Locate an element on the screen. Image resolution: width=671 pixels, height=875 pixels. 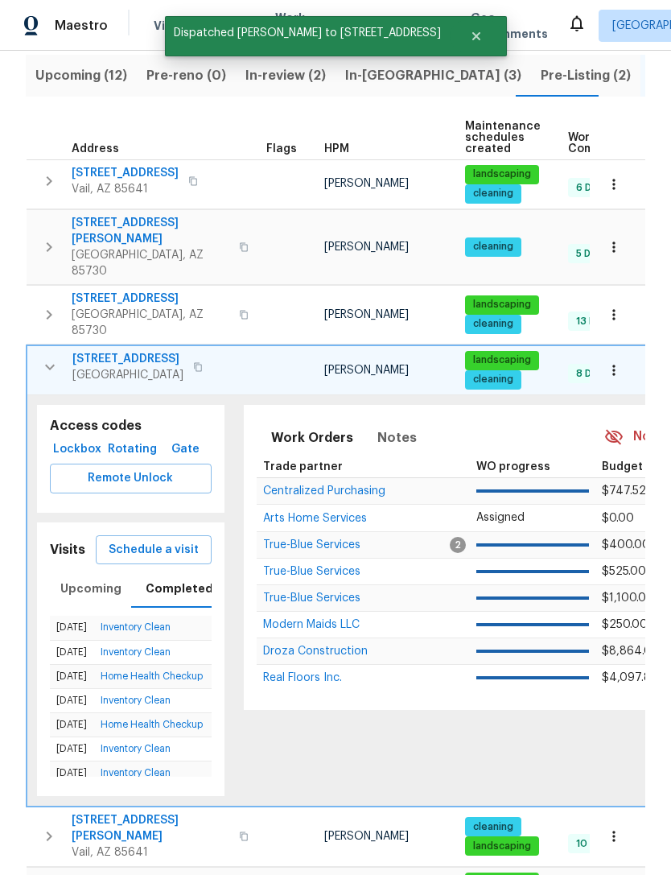
span: True-Blue Services is located at coordinates (312, 598).